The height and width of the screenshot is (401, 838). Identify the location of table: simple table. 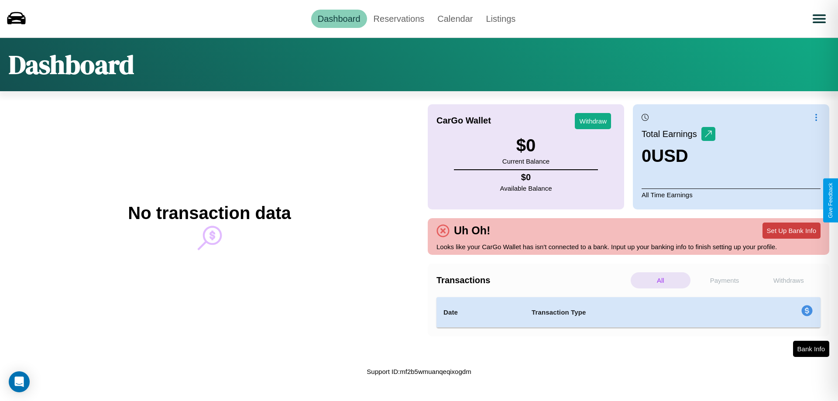
(628, 312).